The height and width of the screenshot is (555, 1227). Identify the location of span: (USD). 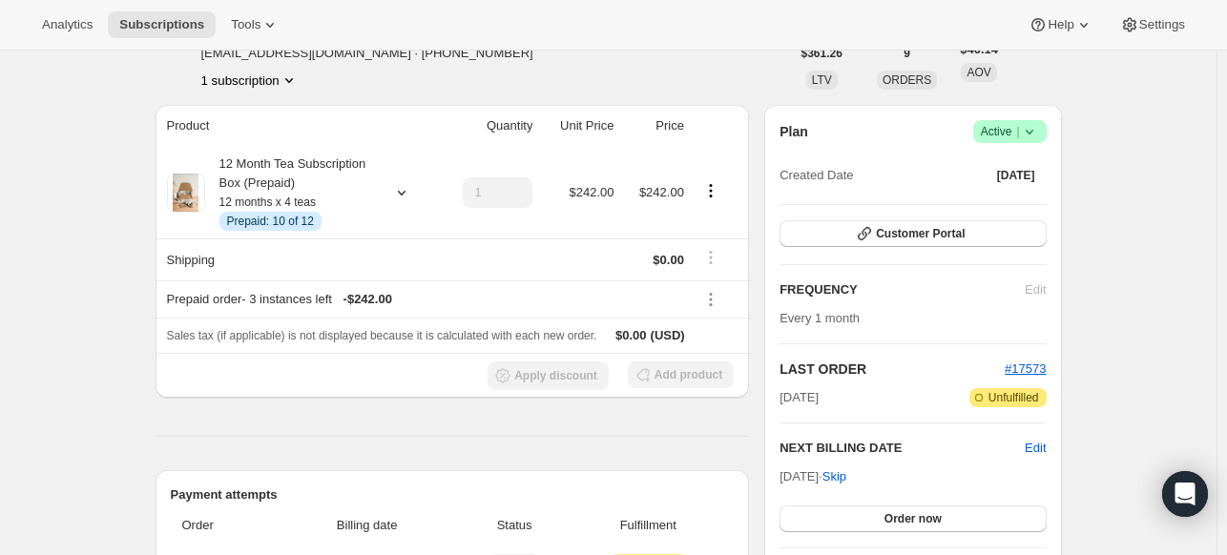
(666, 336).